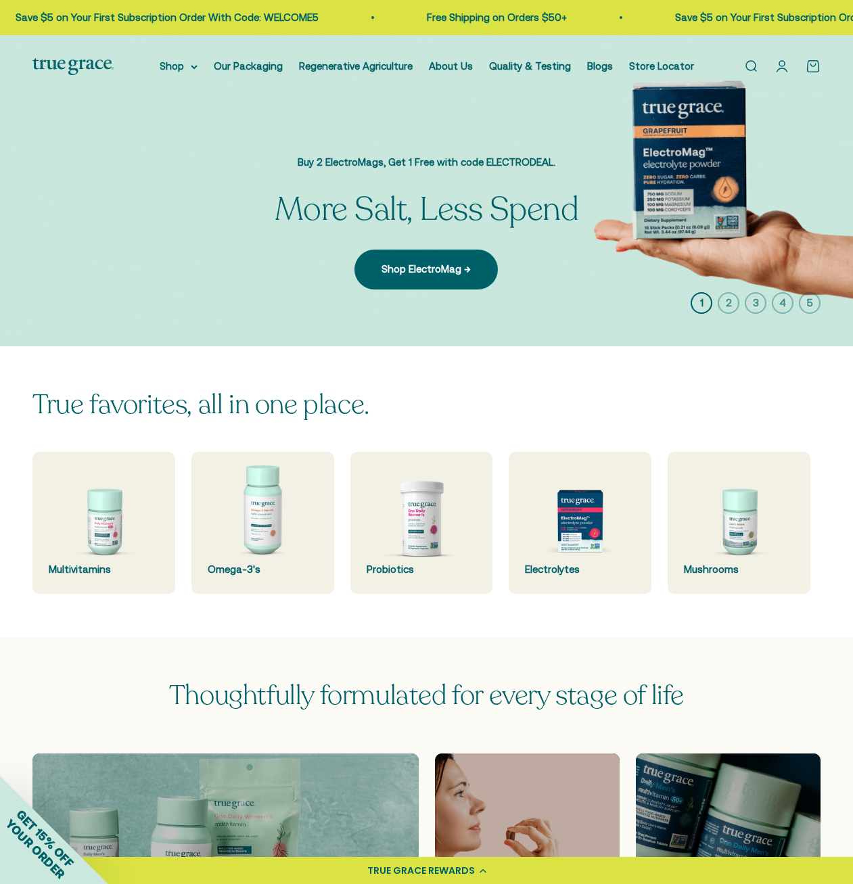 The height and width of the screenshot is (884, 853). What do you see at coordinates (421, 523) in the screenshot?
I see `a: Probiotics` at bounding box center [421, 523].